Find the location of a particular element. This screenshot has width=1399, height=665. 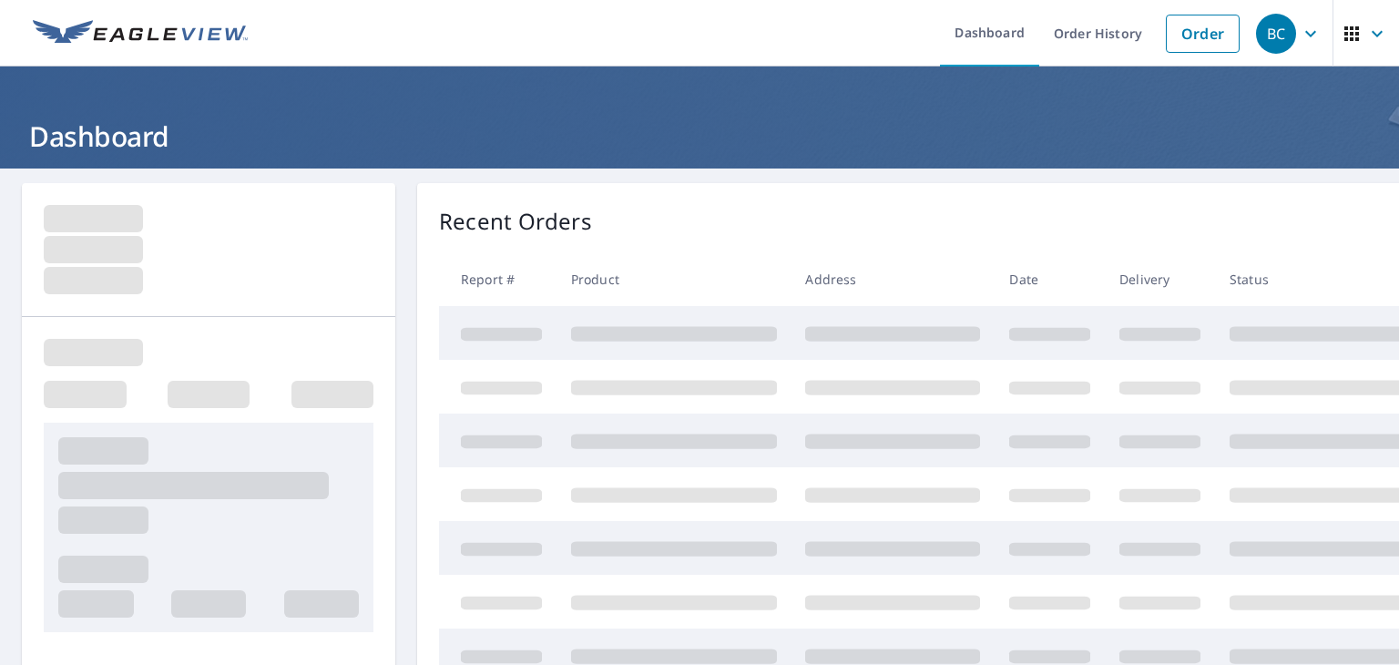

th: Report # is located at coordinates (497, 279).